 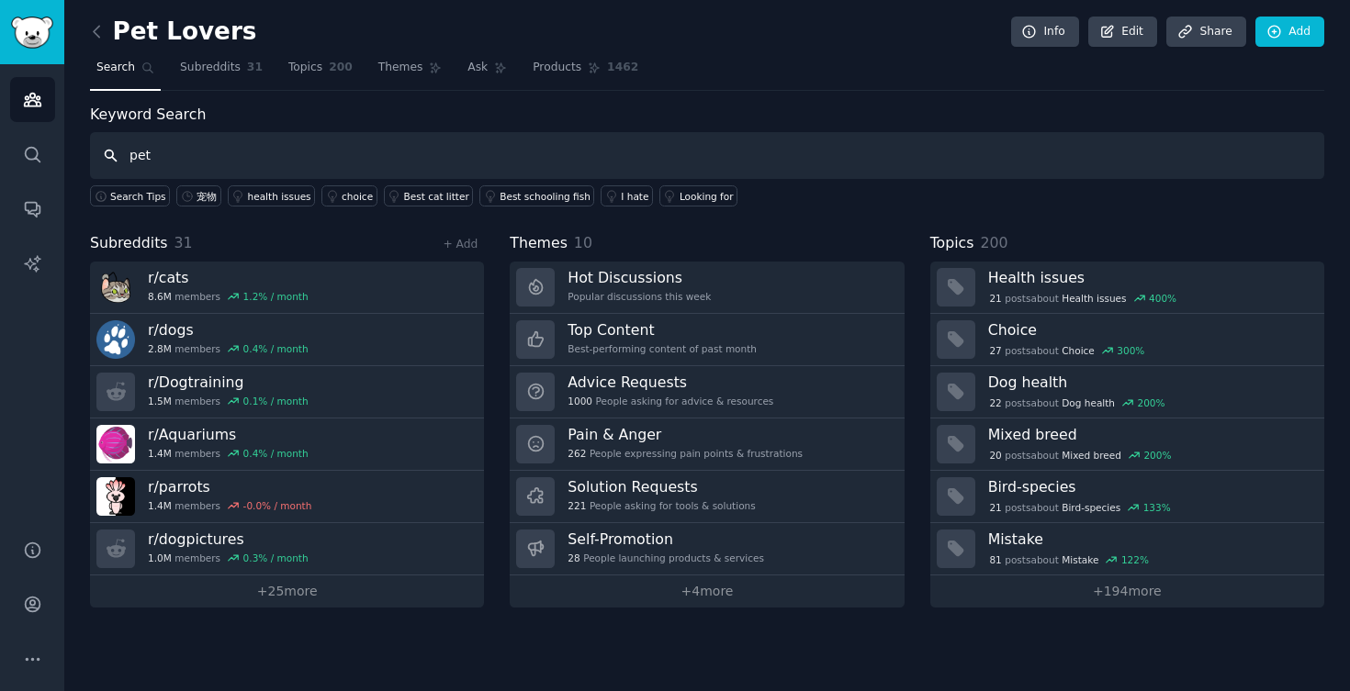 What do you see at coordinates (1127, 287) in the screenshot?
I see `a: Health issues21postsaboutHealth issues400%` at bounding box center [1127, 287].